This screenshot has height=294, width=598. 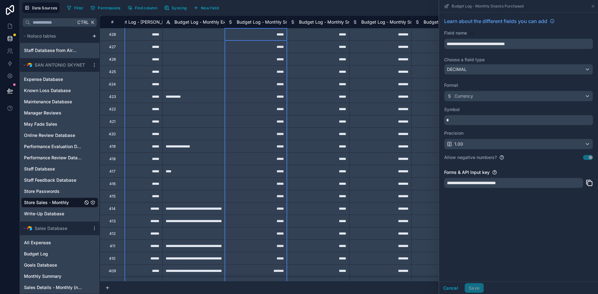 I want to click on span: Budget Log - Monthly Expenses, so click(x=207, y=22).